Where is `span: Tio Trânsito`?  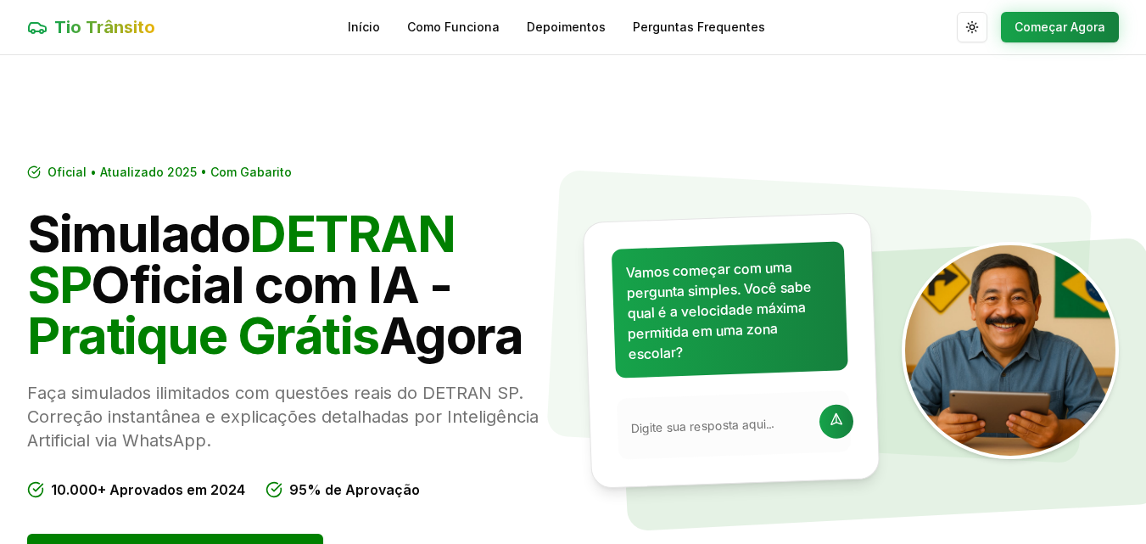 span: Tio Trânsito is located at coordinates (104, 27).